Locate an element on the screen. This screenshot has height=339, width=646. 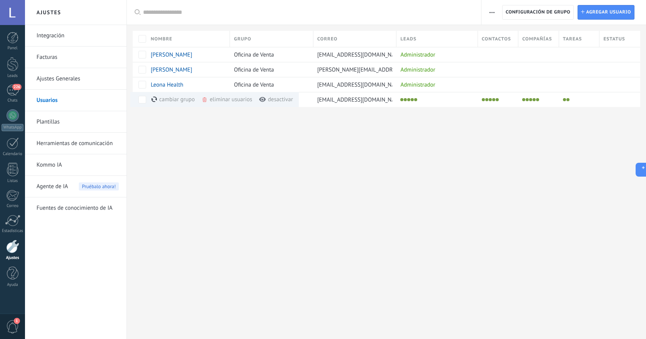
div: cambiar grupo is located at coordinates (186, 99).